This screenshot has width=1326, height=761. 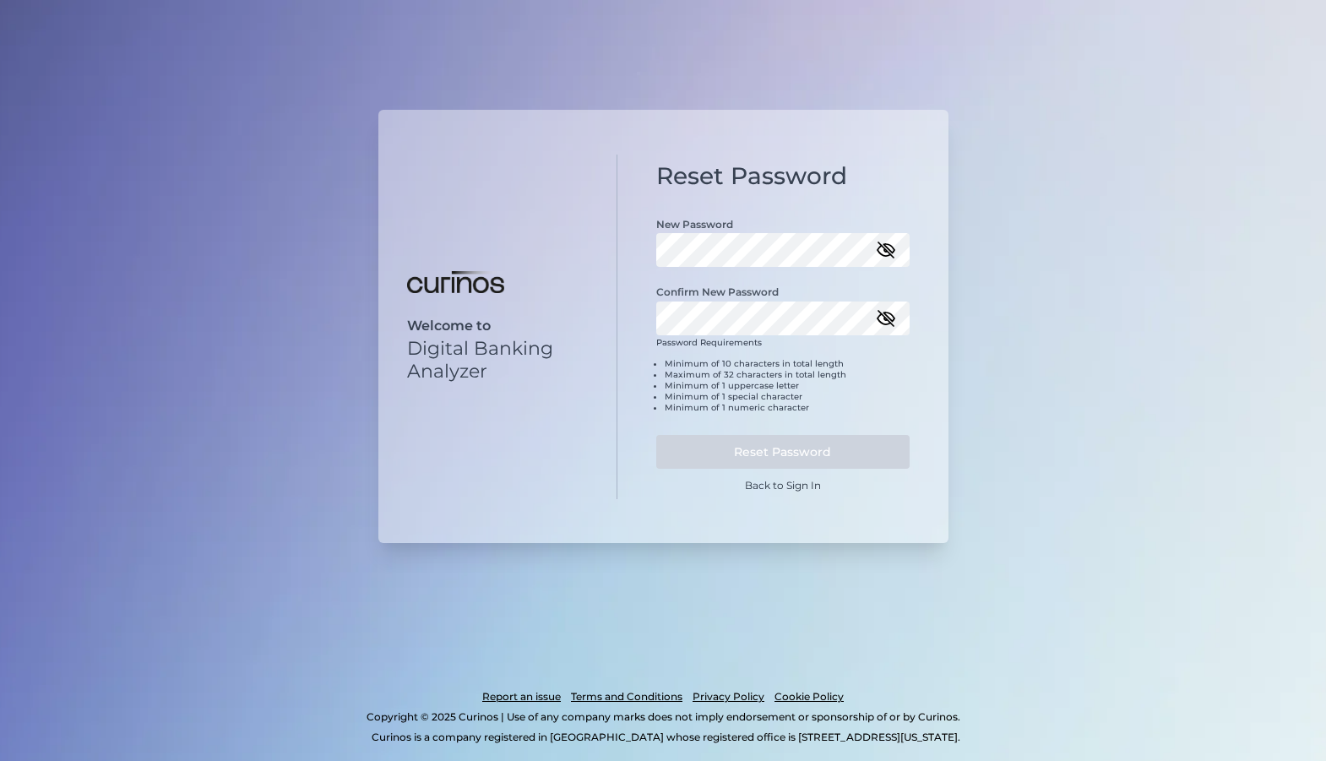 What do you see at coordinates (783, 485) in the screenshot?
I see `a: Back to Sign In` at bounding box center [783, 485].